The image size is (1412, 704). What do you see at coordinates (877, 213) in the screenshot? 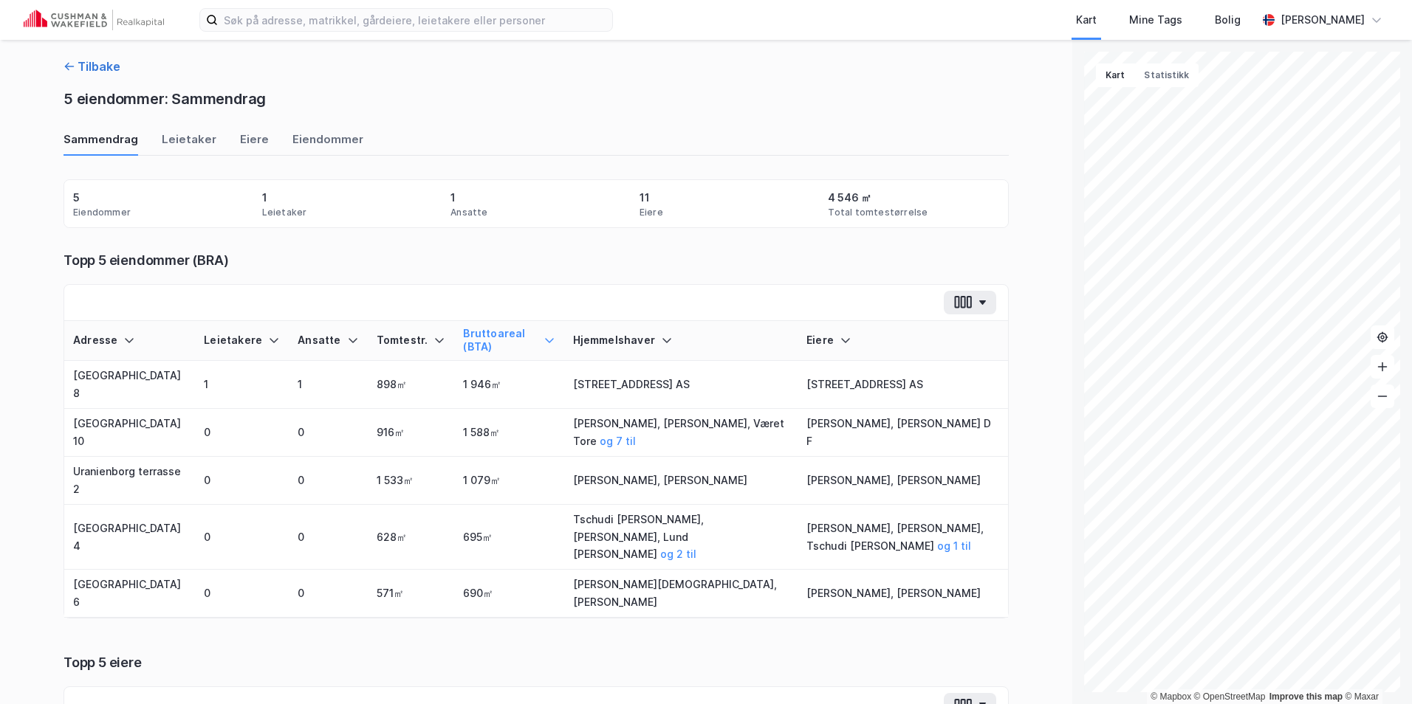
I see `div: Total tomtestørrelse` at bounding box center [877, 213].